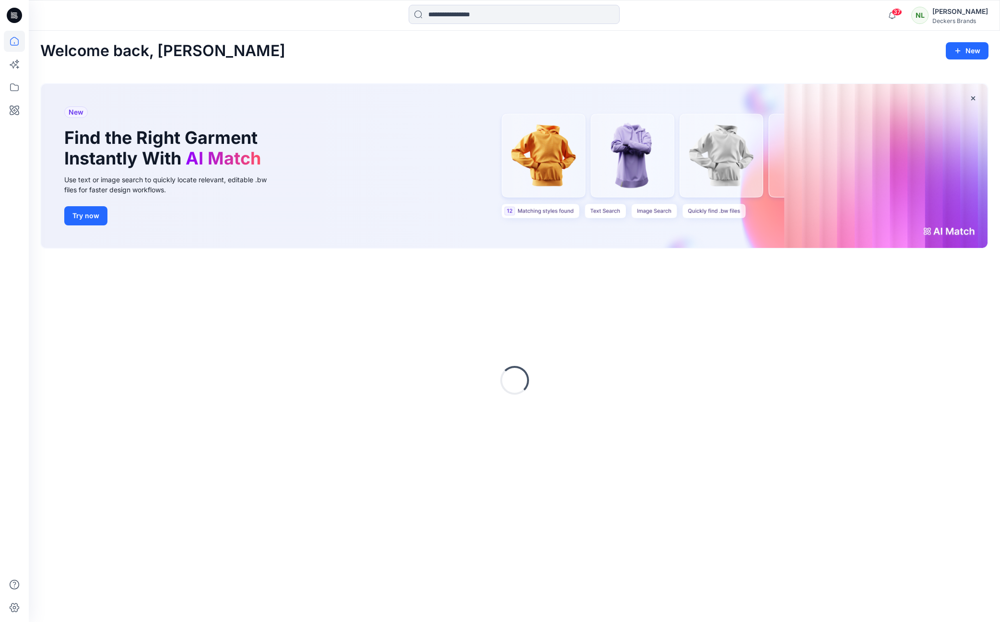 This screenshot has height=622, width=1000. What do you see at coordinates (172, 185) in the screenshot?
I see `div: Use text or image search to quickly locate relevant, editable .bw files for faster design workflows.` at bounding box center [172, 185].